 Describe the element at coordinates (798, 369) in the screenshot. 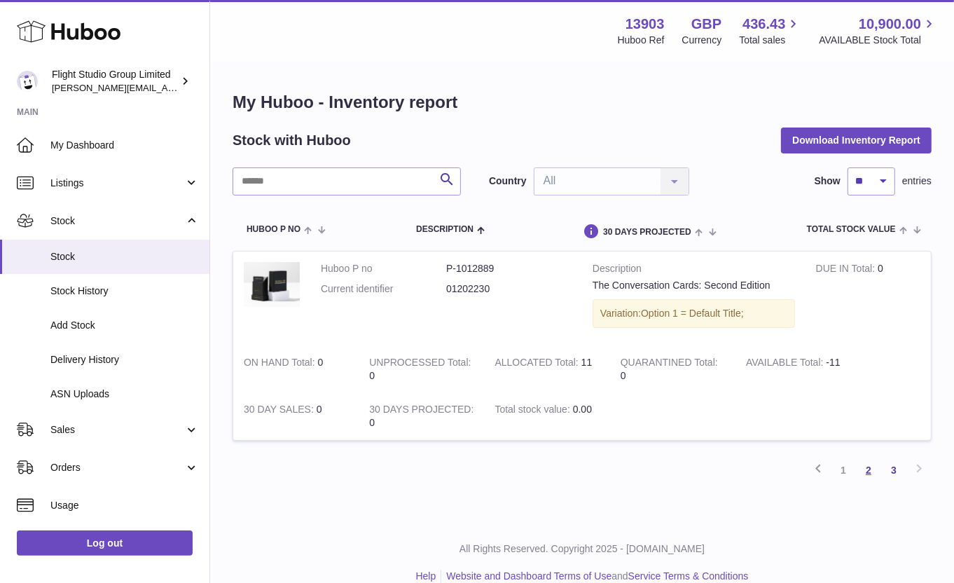

I see `td: -11` at that location.